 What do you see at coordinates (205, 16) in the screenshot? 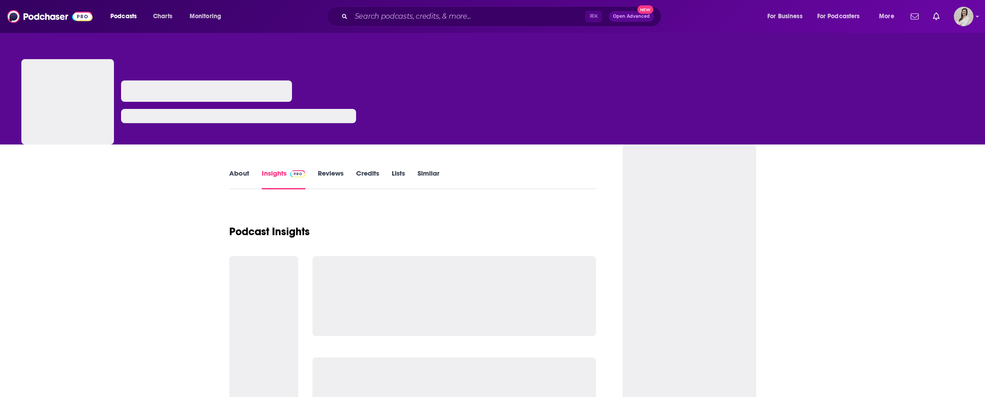
I see `span: Monitoring` at bounding box center [205, 16].